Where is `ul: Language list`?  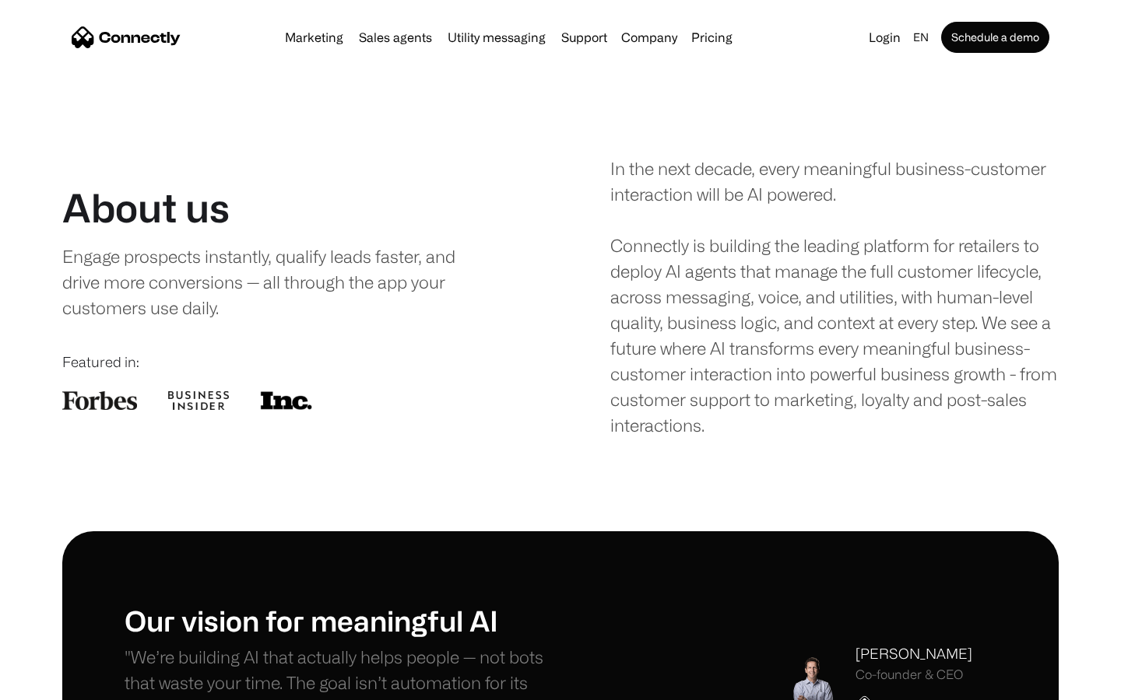 ul: Language list is located at coordinates (62, 684).